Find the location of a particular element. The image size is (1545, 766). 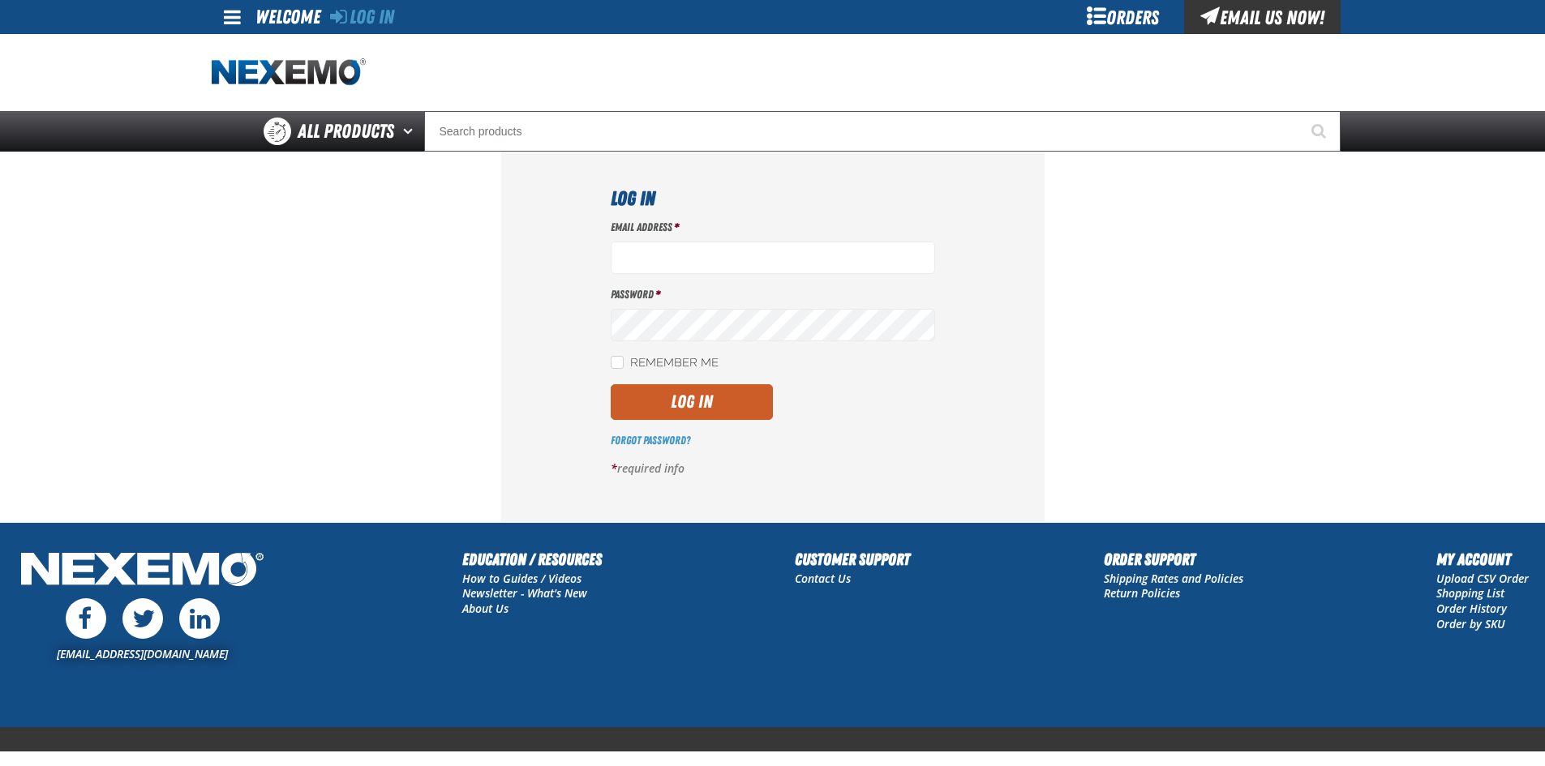

button: Open All Products pages is located at coordinates (410, 131).